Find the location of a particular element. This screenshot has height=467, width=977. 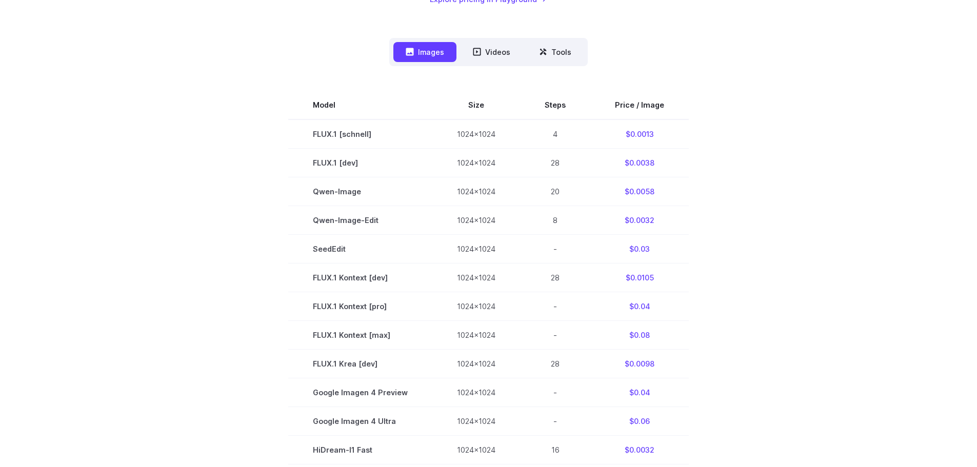

th: Model is located at coordinates (360, 105).